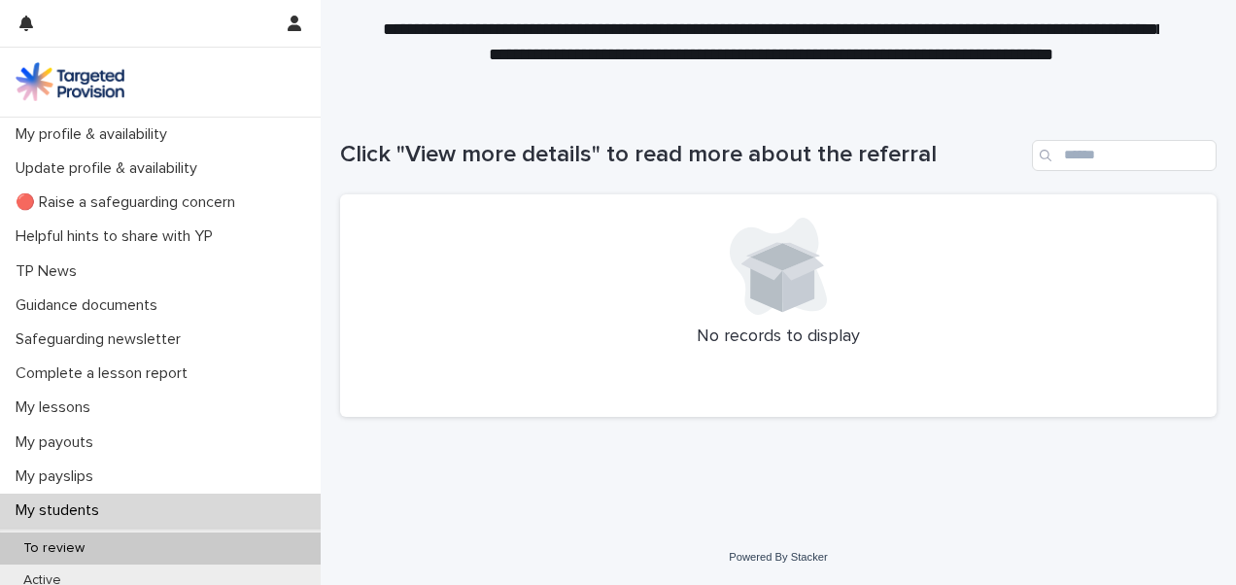 The height and width of the screenshot is (585, 1236). What do you see at coordinates (118, 236) in the screenshot?
I see `p: Helpful hints to share with YP` at bounding box center [118, 236].